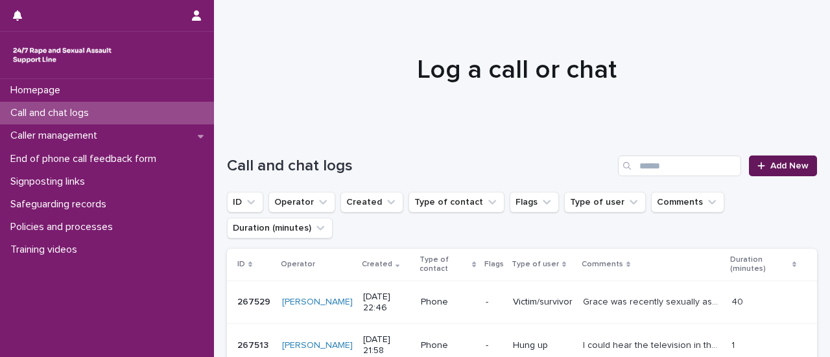  What do you see at coordinates (517, 70) in the screenshot?
I see `h1: Log a call or chat` at bounding box center [517, 70].